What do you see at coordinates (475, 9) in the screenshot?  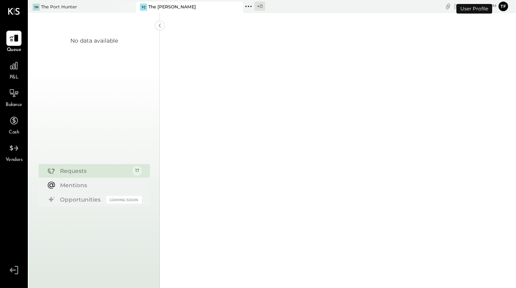 I see `div: User Profile` at bounding box center [475, 9].